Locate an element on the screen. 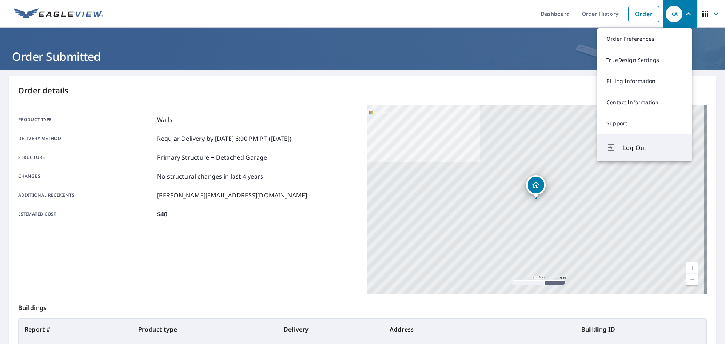  p: Structure is located at coordinates (86, 158).